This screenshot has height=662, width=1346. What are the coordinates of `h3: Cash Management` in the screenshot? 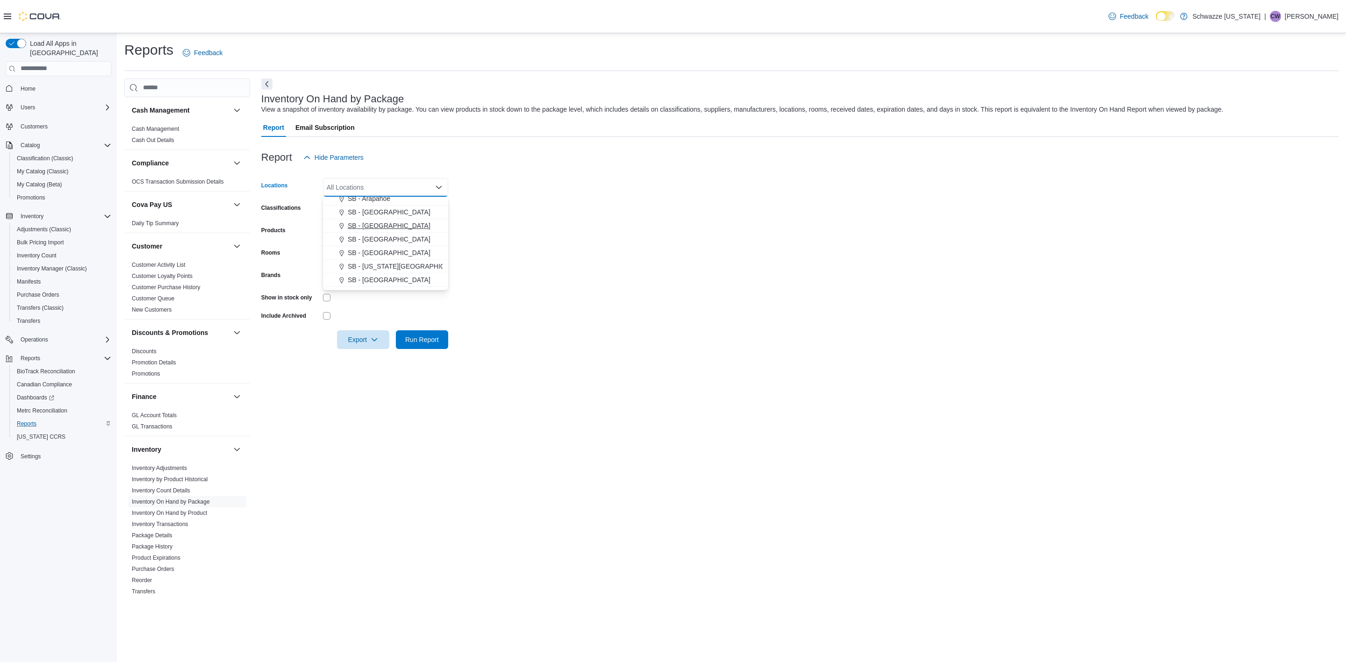 It's located at (161, 110).